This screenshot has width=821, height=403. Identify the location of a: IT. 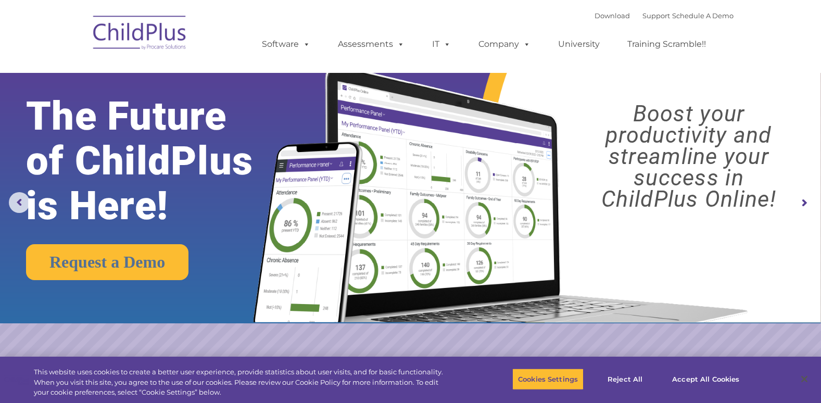
(441, 44).